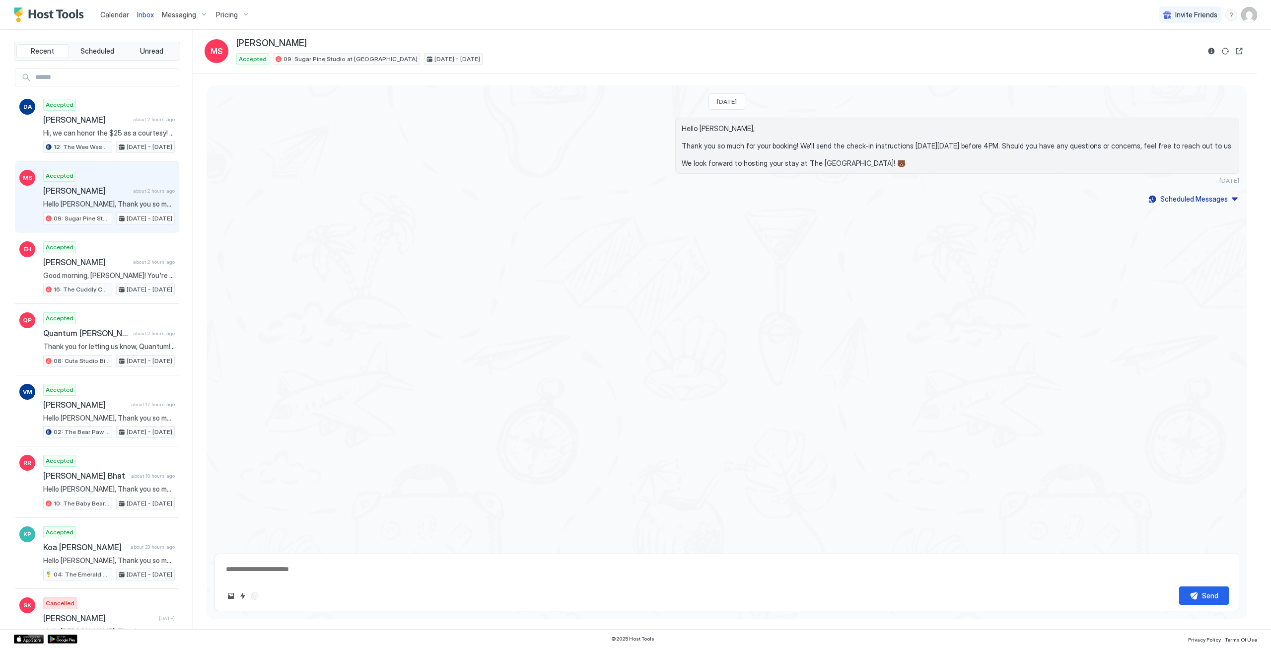 Image resolution: width=1271 pixels, height=648 pixels. Describe the element at coordinates (97, 51) in the screenshot. I see `div: tab-group` at that location.